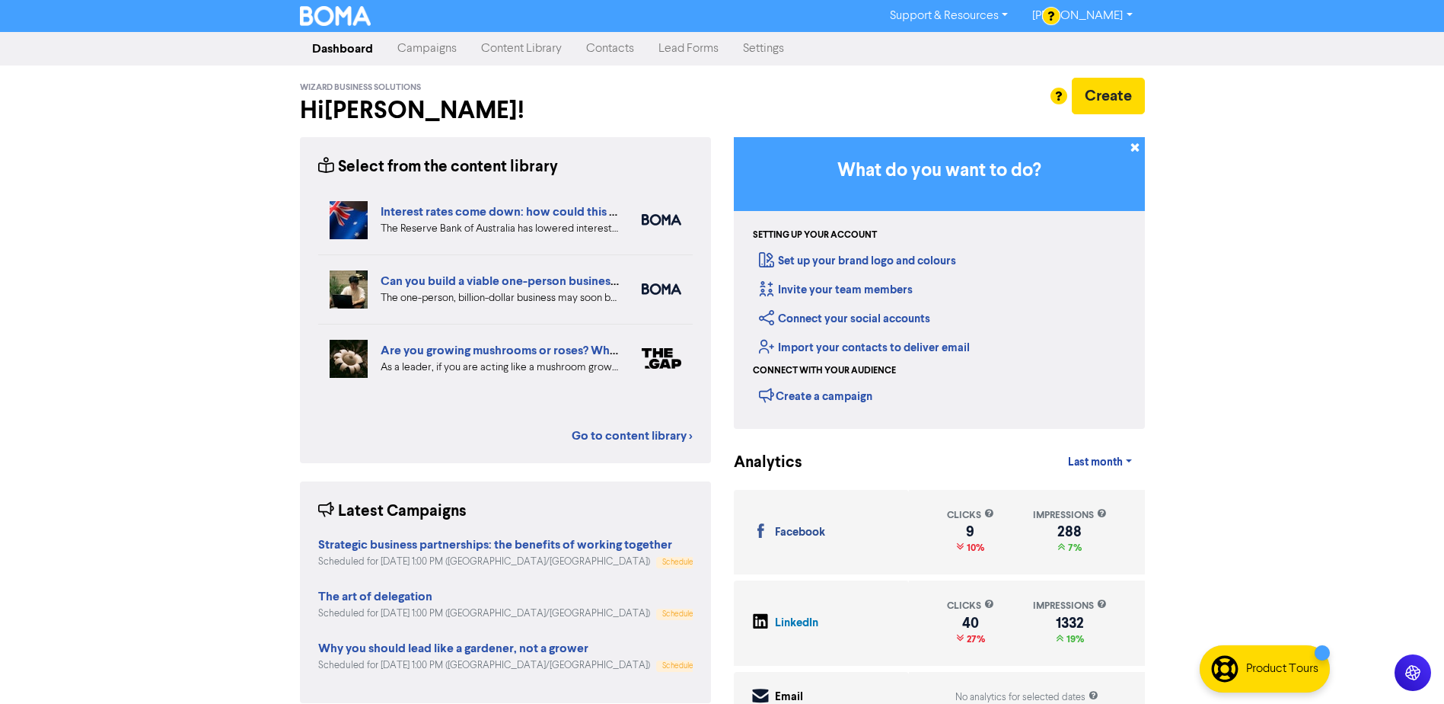 The width and height of the screenshot is (1444, 704). What do you see at coordinates (764, 49) in the screenshot?
I see `a: Settings` at bounding box center [764, 49].